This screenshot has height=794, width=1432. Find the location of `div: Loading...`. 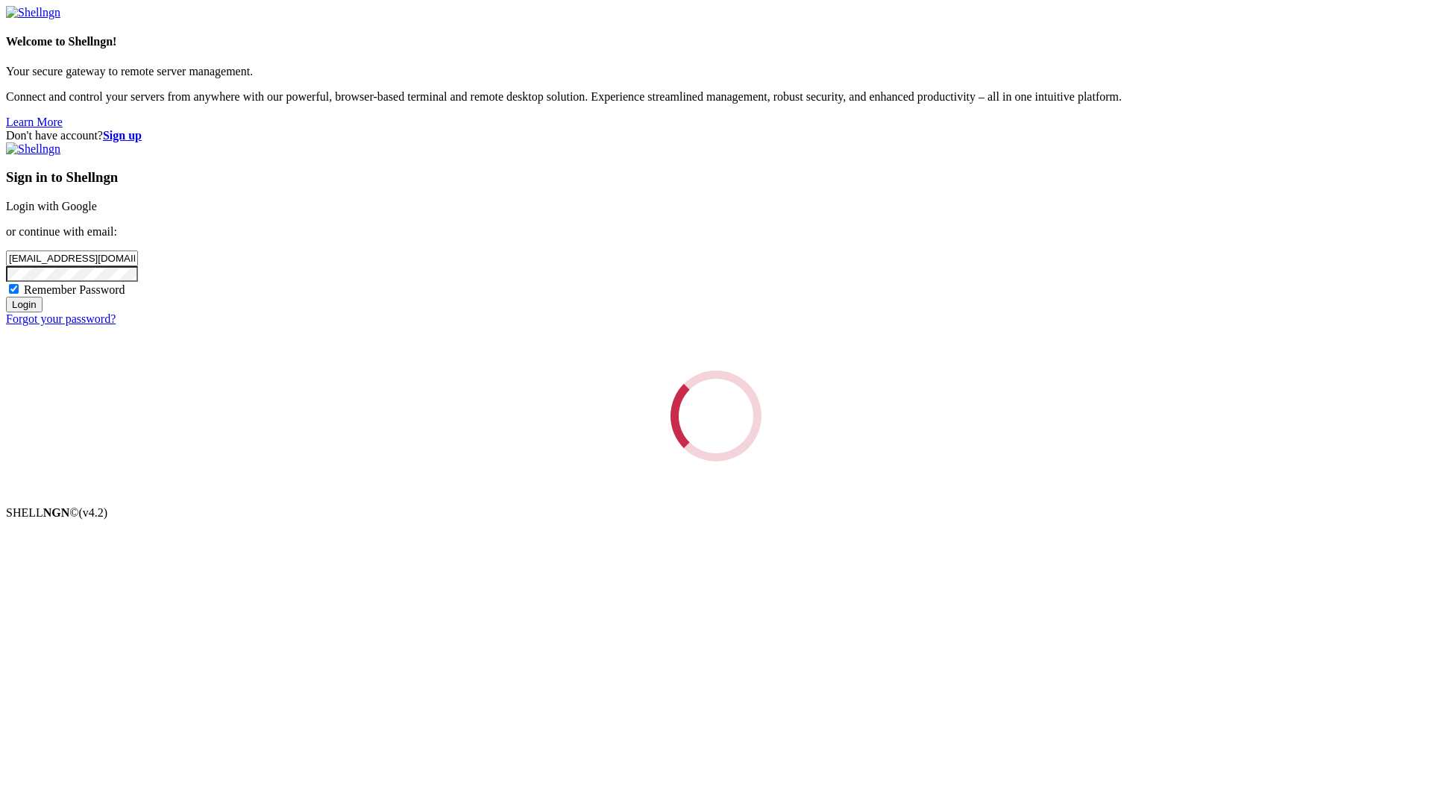

div: Loading... is located at coordinates (715, 415).